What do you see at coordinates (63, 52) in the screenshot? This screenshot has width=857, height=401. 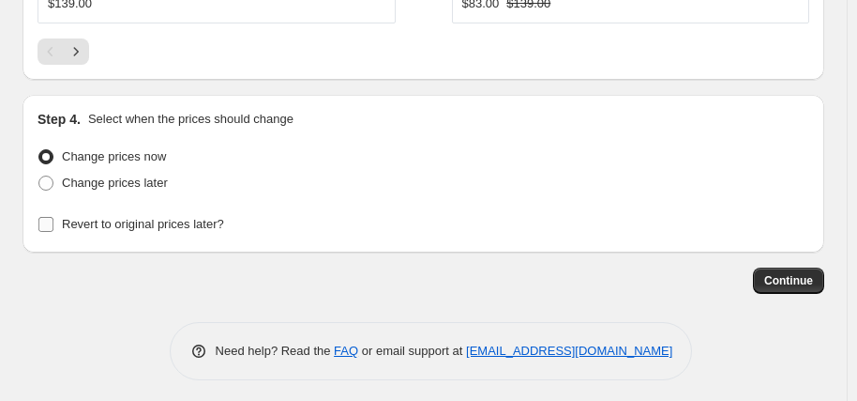 I see `nav: Pagination` at bounding box center [63, 52].